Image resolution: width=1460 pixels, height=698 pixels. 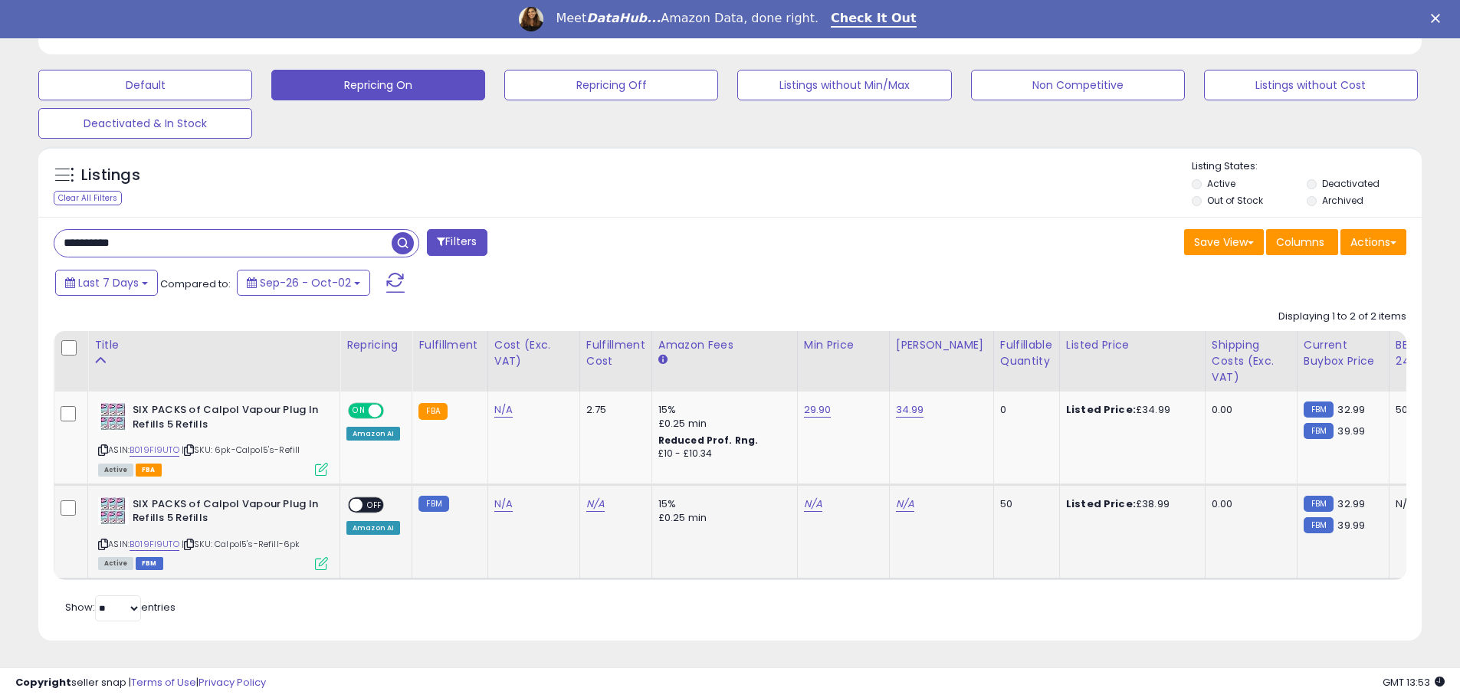 I want to click on p: Listing States:, so click(x=1307, y=166).